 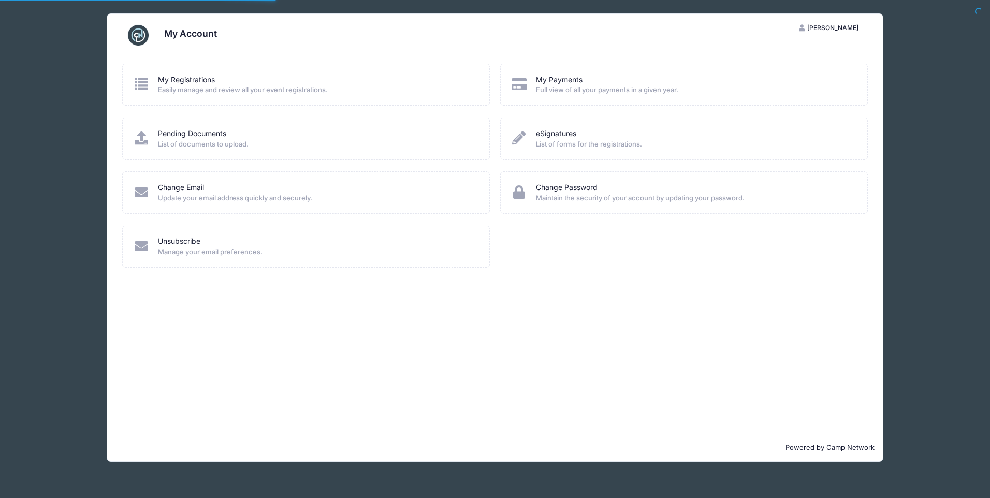 I want to click on span: Full view of all your payments in a given year., so click(x=695, y=90).